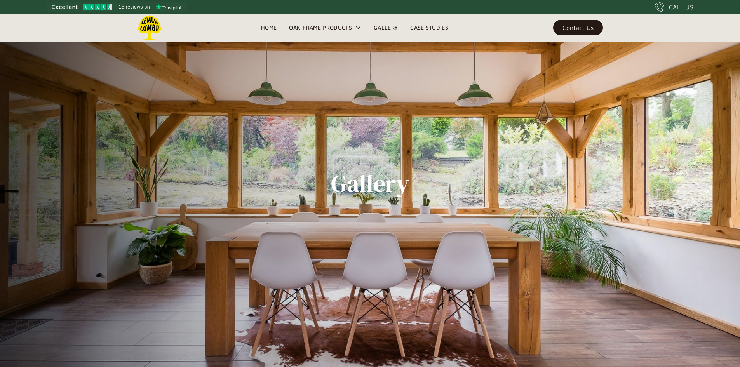 This screenshot has height=367, width=740. Describe the element at coordinates (116, 7) in the screenshot. I see `a: See Lemon Lumba reviews on Trustpilot` at that location.